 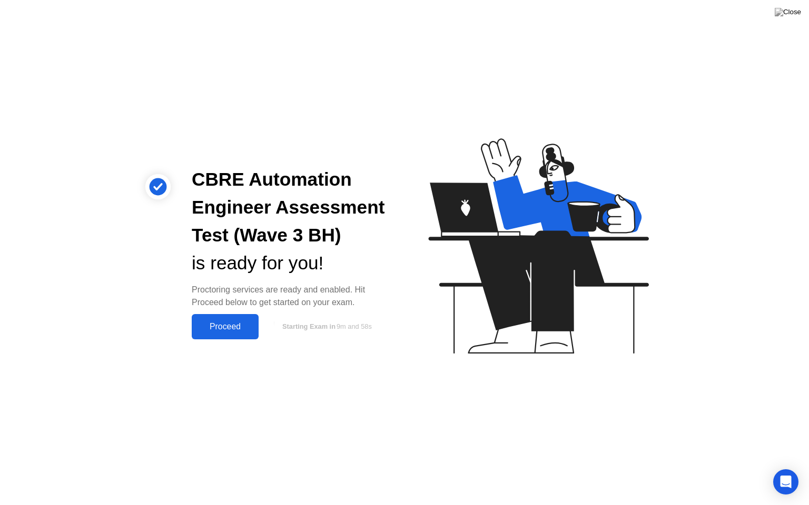 What do you see at coordinates (225, 327) in the screenshot?
I see `div: Proceed` at bounding box center [225, 327].